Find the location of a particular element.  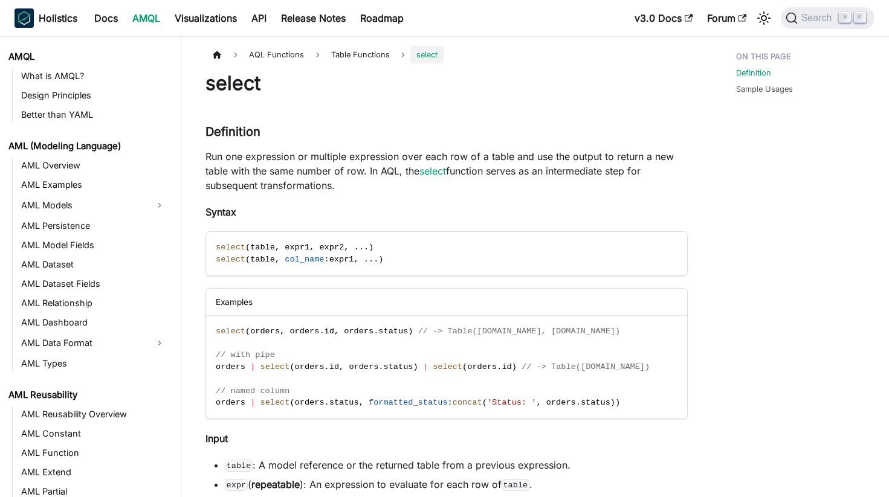

h1: select is located at coordinates (446, 83).